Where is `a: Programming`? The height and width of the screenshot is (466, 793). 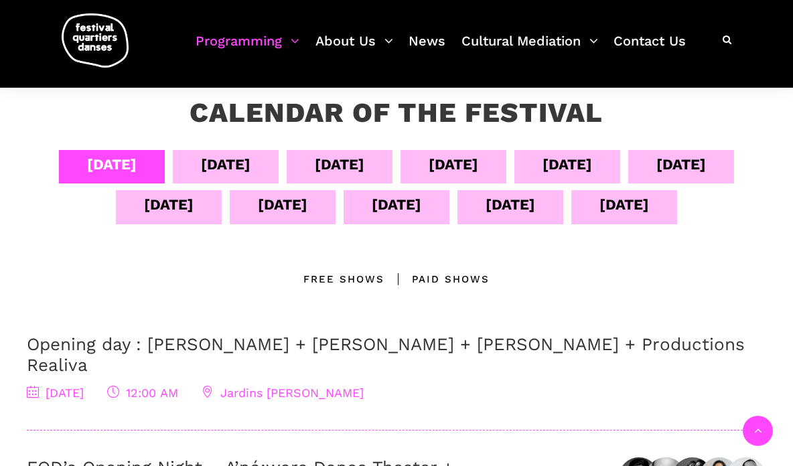 a: Programming is located at coordinates (247, 49).